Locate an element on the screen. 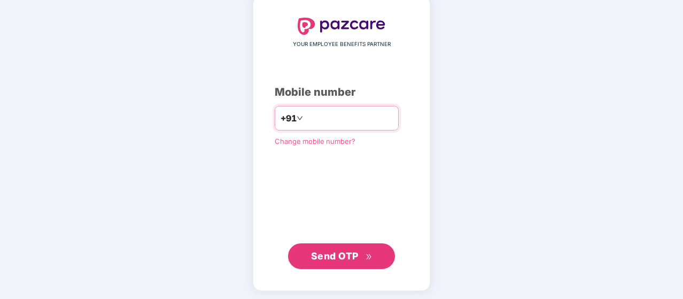 This screenshot has width=683, height=299. span: +91 is located at coordinates (289, 118).